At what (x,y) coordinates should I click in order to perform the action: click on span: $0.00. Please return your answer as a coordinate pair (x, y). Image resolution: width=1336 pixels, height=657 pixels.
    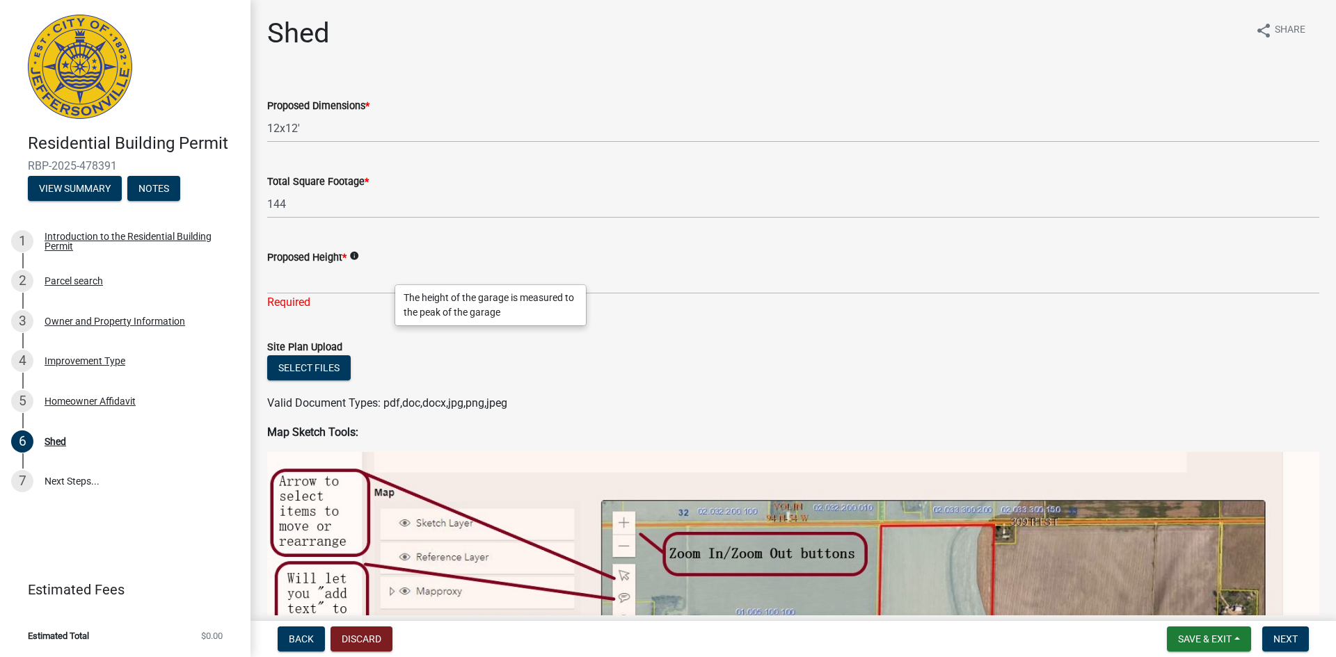
    Looking at the image, I should click on (212, 636).